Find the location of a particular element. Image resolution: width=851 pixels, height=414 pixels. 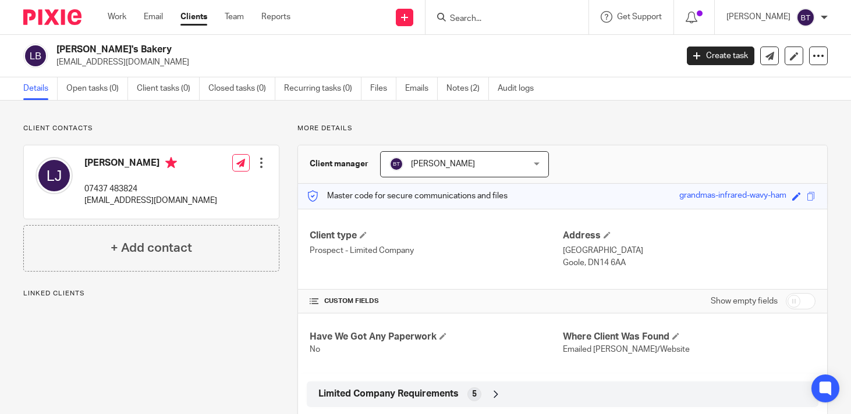

i: Primary is located at coordinates (171, 163).